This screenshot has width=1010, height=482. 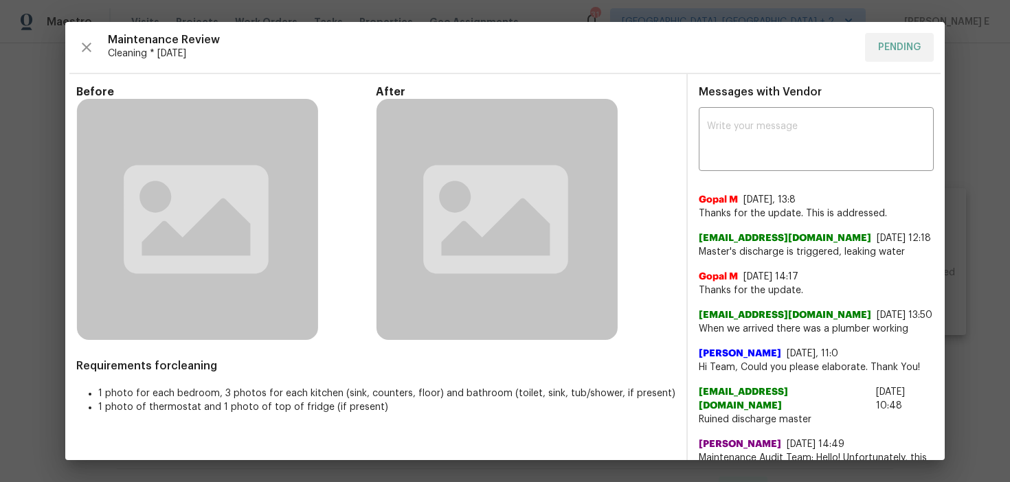 I want to click on span: Hi Team, Could you please elaborate. Thank You!, so click(x=816, y=367).